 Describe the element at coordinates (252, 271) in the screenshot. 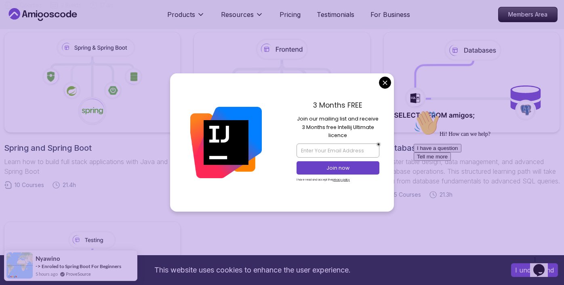

I see `div: This website uses cookies to enhance the user experience.` at that location.